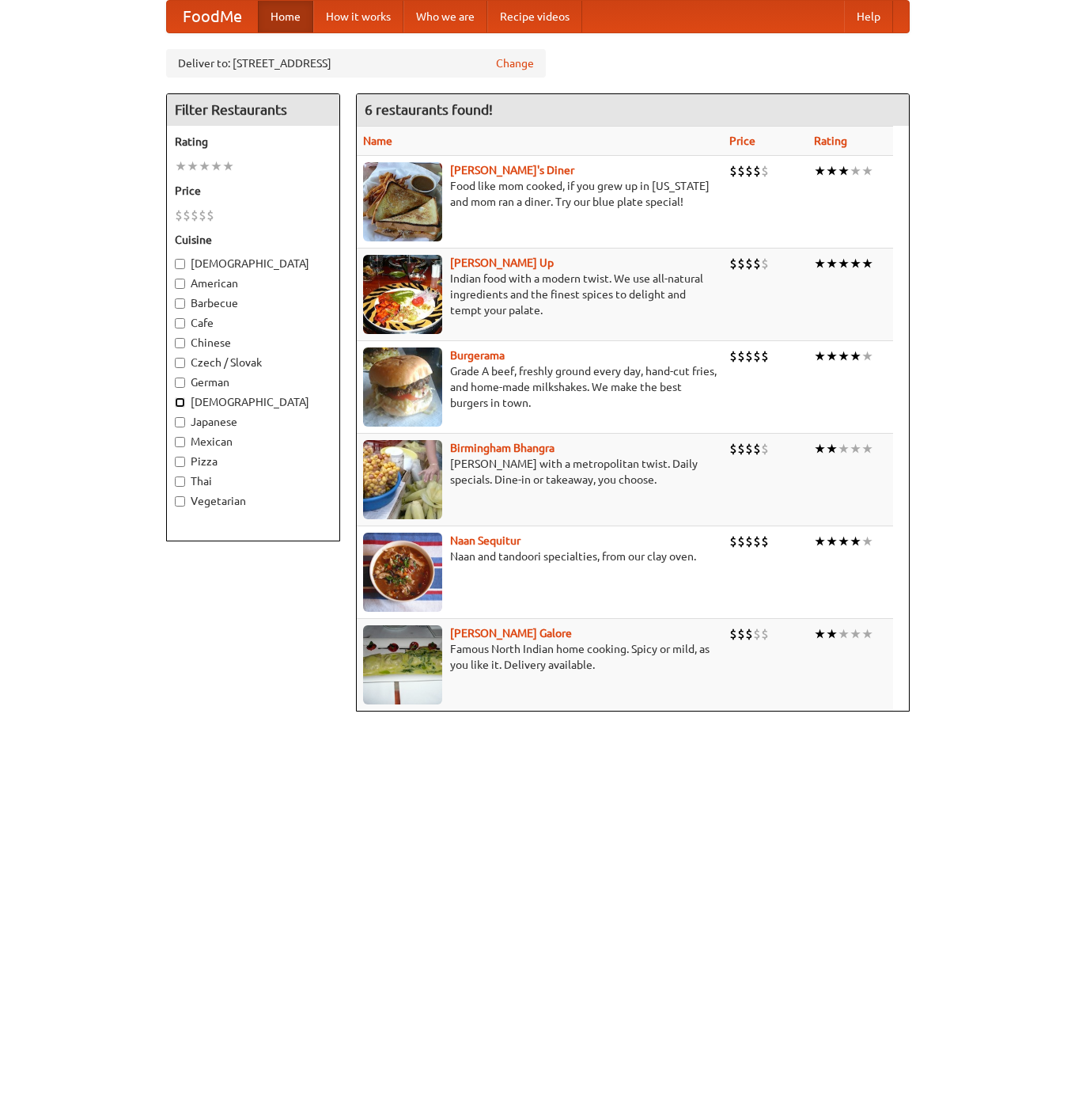 The height and width of the screenshot is (1120, 1075). Describe the element at coordinates (180, 343) in the screenshot. I see `input: Chinese` at that location.